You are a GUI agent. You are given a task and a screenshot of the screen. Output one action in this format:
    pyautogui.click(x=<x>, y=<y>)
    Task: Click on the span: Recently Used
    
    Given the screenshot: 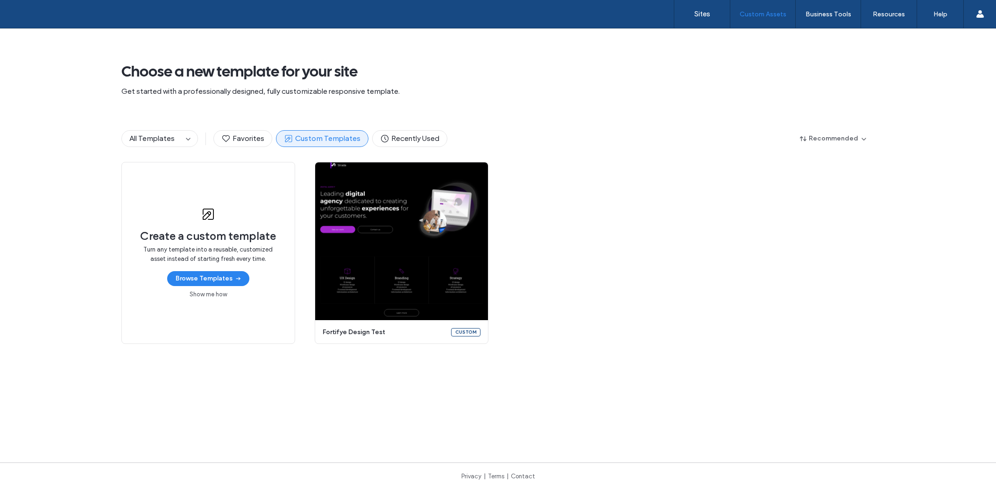 What is the action you would take?
    pyautogui.click(x=409, y=139)
    